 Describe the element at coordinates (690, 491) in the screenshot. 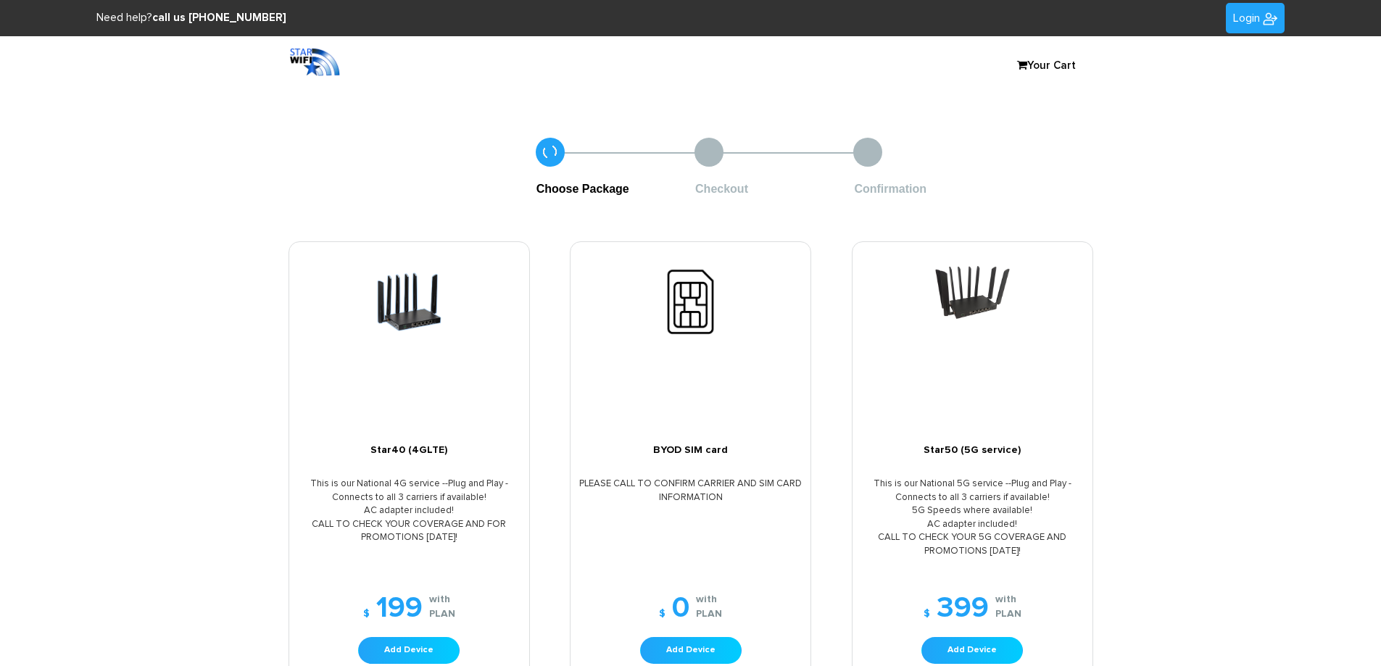

I see `p: PLEASE CALL TO CONFIRM CARRIER AND SIM CARD INFORMATION` at that location.